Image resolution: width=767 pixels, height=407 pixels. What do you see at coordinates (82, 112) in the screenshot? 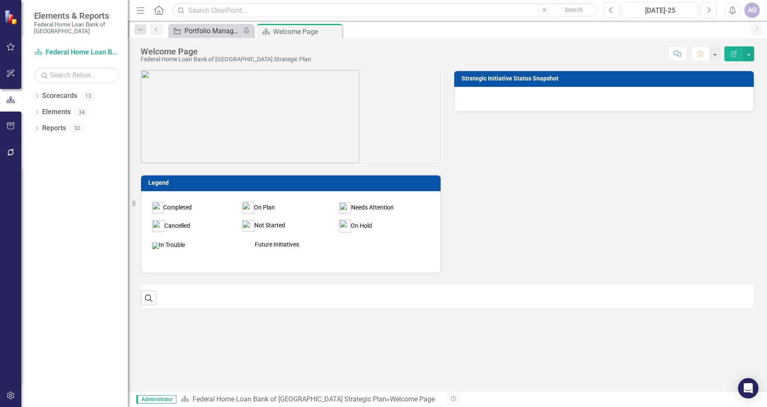
I see `div: 34` at bounding box center [82, 112].